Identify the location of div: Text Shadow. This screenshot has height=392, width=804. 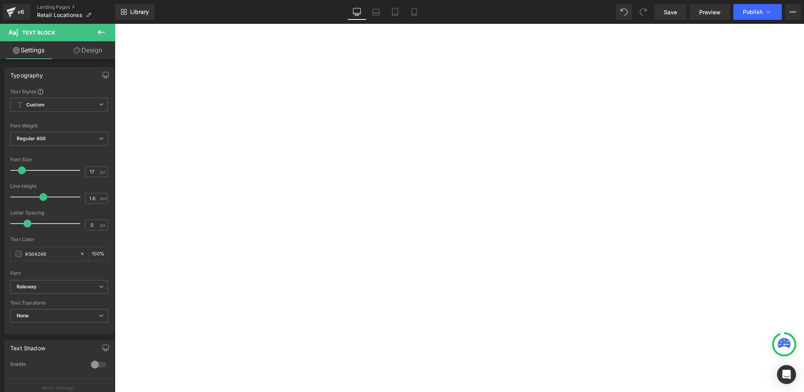
(28, 346).